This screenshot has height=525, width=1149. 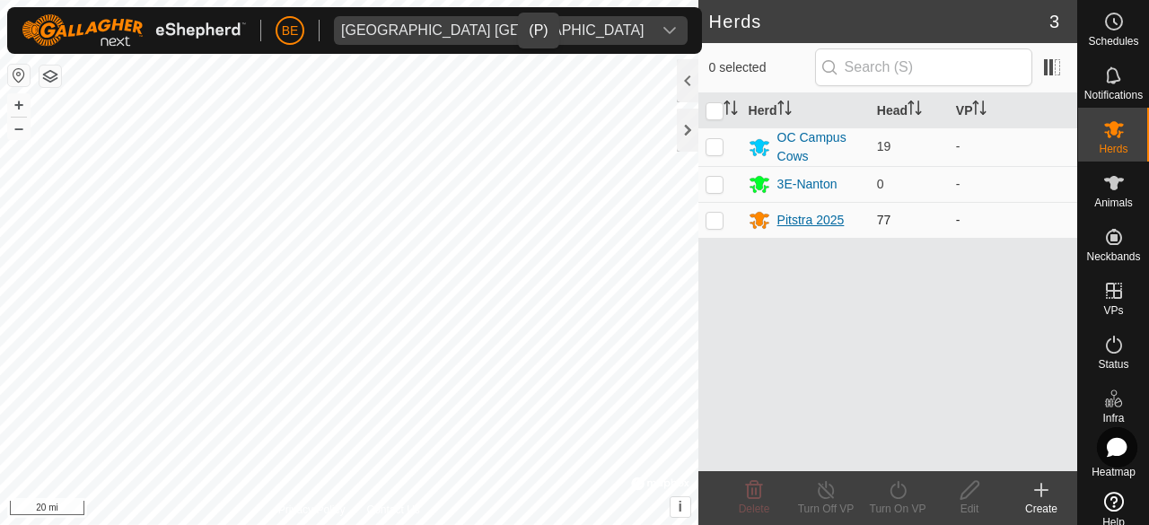 I want to click on span: Status, so click(x=1113, y=364).